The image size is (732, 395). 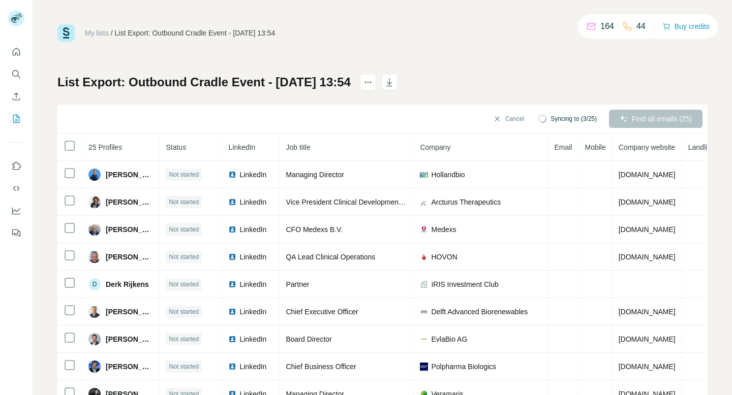 I want to click on button: Use Surfe API, so click(x=16, y=189).